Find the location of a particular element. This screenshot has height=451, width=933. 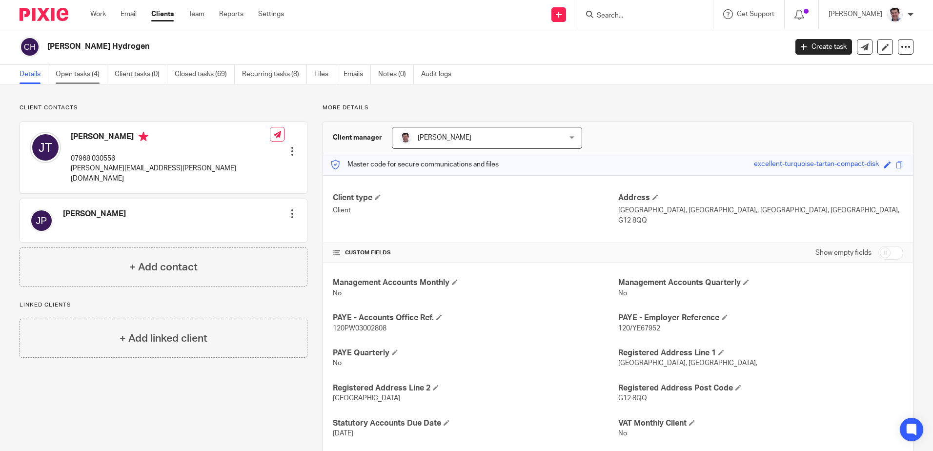

h4: Management Accounts Monthly is located at coordinates (475, 282).